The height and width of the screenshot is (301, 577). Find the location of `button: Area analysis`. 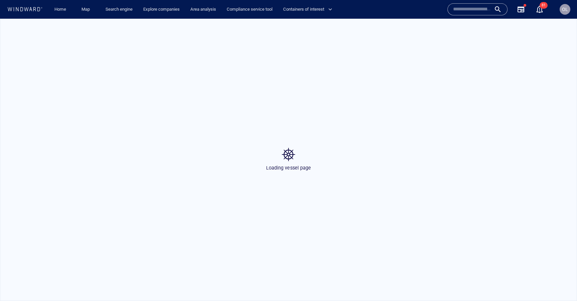

button: Area analysis is located at coordinates (203, 9).